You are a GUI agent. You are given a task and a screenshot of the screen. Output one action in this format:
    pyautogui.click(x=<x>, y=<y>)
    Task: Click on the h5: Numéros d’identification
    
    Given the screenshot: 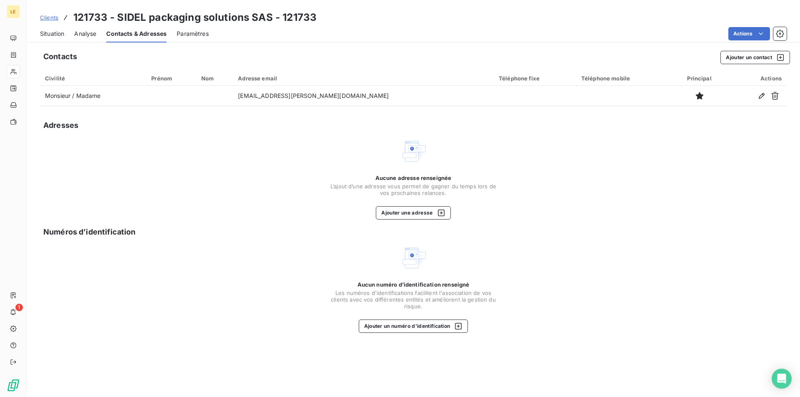 What is the action you would take?
    pyautogui.click(x=90, y=232)
    